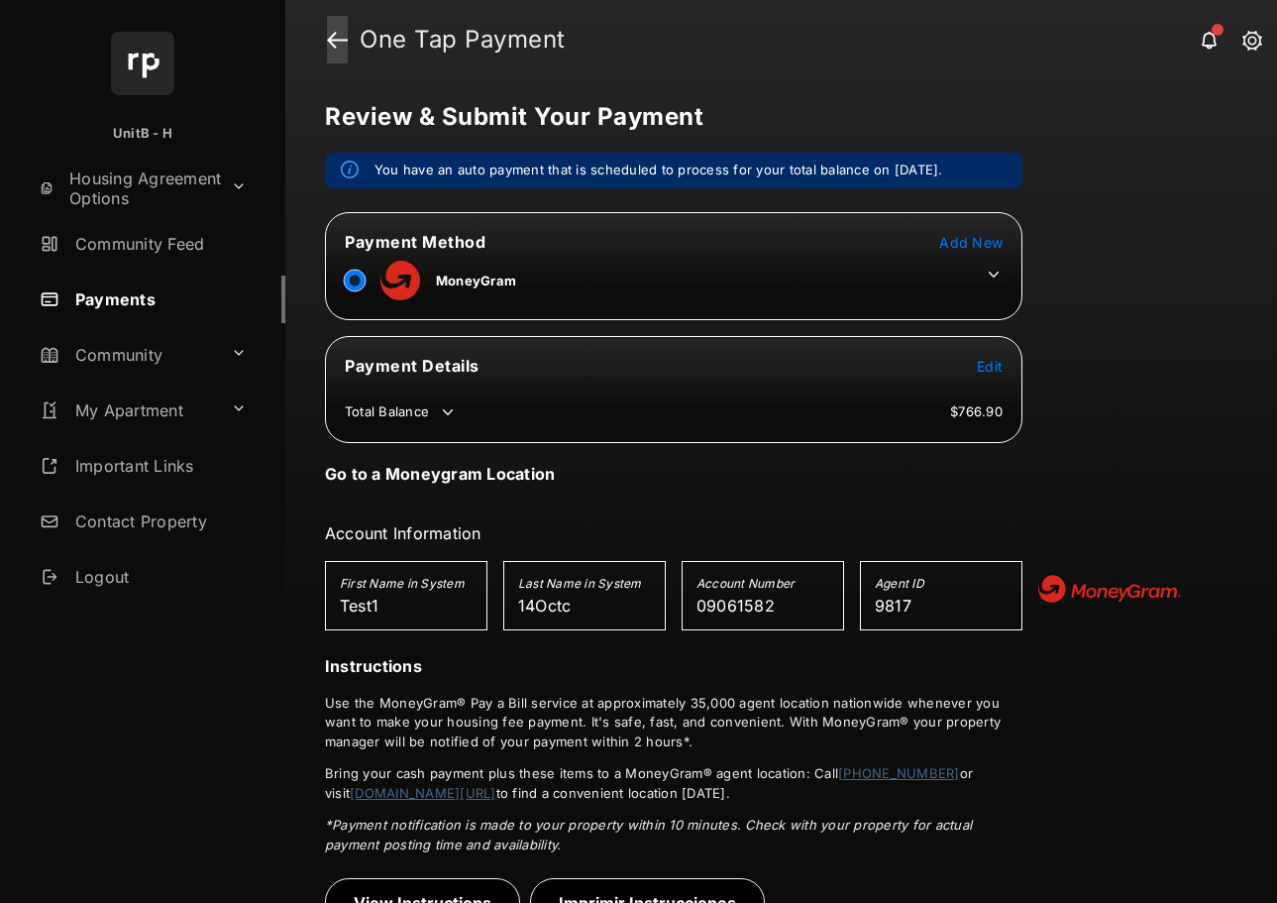  What do you see at coordinates (674, 722) in the screenshot?
I see `p: Use the MoneyGram® Pay a Bill service at approximately 35,000 agent location nationwide whenever ...` at bounding box center [674, 722].